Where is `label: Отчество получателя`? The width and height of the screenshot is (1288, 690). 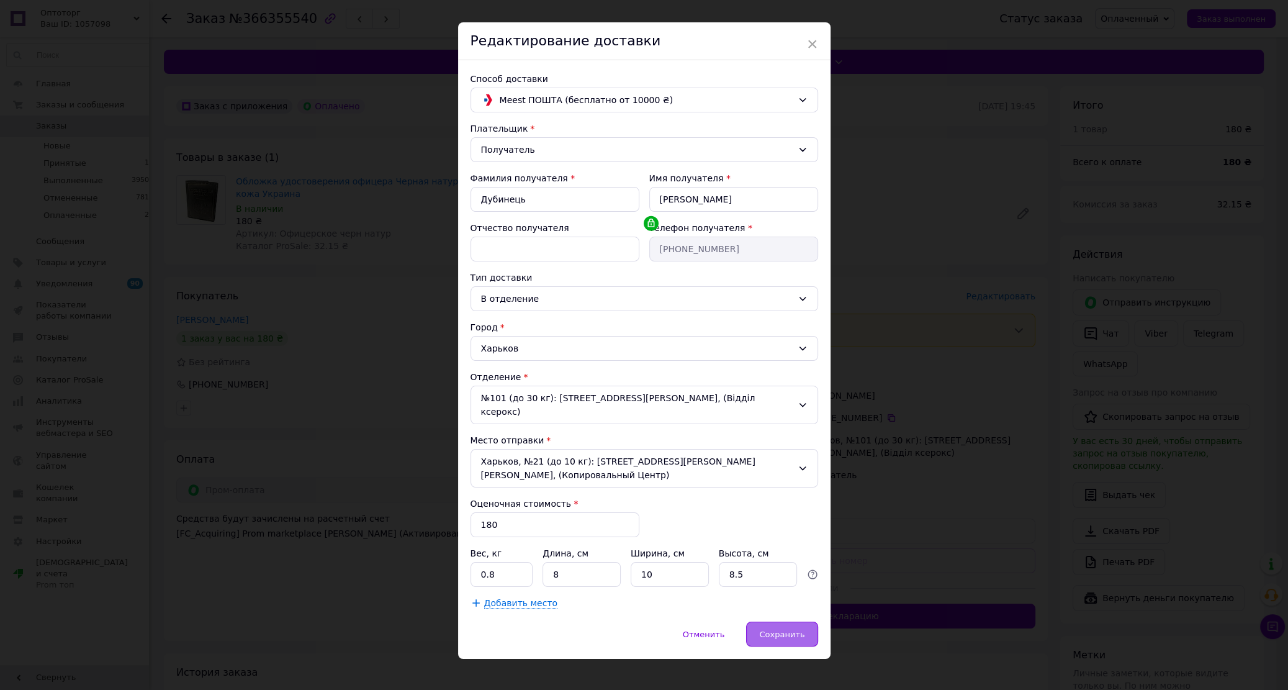 label: Отчество получателя is located at coordinates (520, 228).